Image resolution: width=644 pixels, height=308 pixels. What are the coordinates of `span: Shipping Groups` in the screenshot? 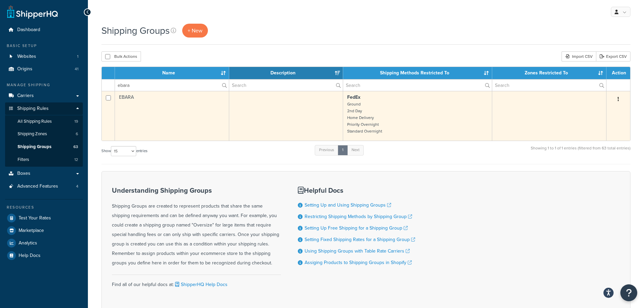 It's located at (34, 147).